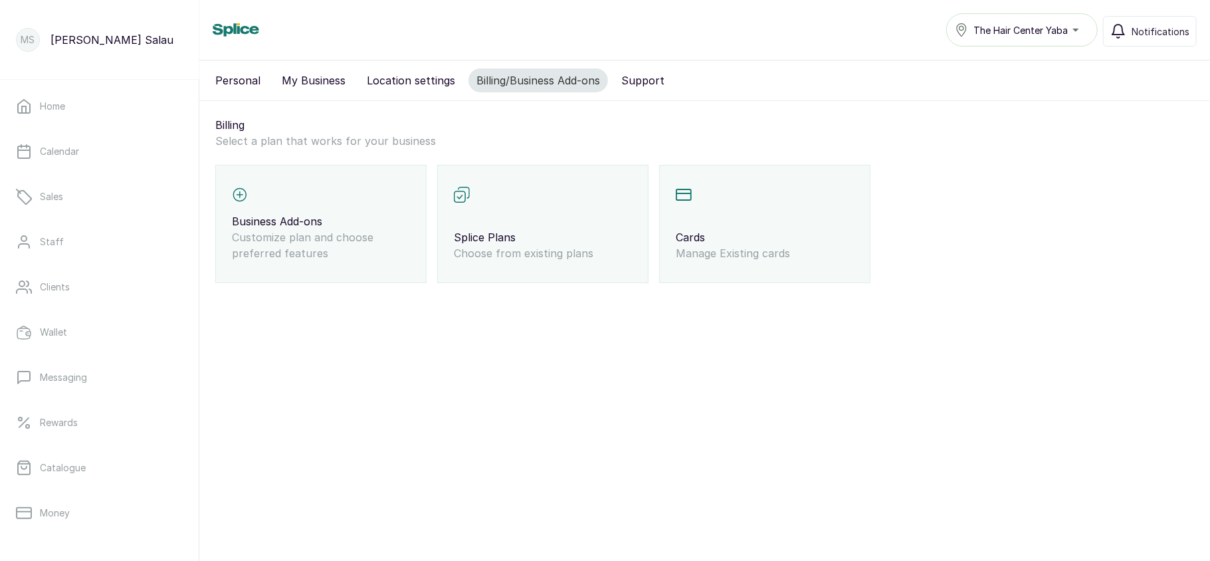  What do you see at coordinates (53, 332) in the screenshot?
I see `p: Wallet` at bounding box center [53, 332].